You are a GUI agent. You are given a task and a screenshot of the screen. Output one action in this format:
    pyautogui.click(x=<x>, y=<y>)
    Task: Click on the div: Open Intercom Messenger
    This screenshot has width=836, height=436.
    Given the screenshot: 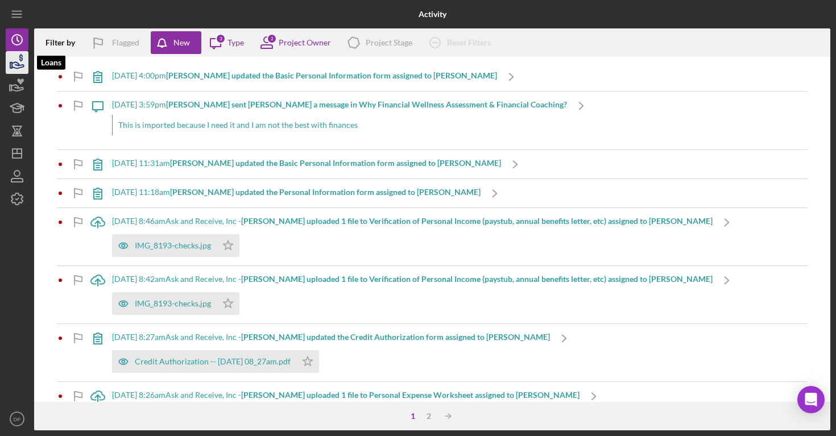 What is the action you would take?
    pyautogui.click(x=811, y=400)
    